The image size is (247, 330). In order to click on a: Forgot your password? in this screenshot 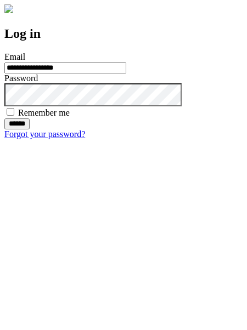, I will do `click(44, 134)`.